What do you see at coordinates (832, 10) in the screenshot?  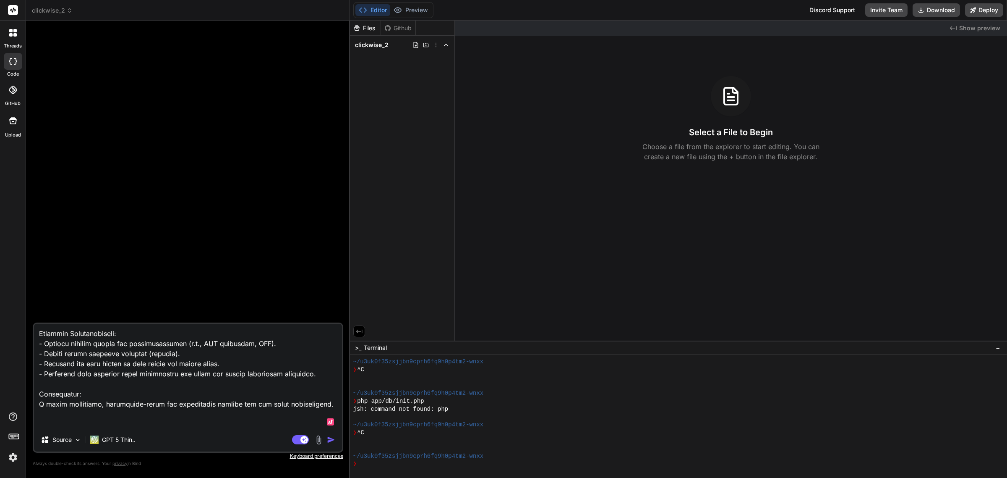 I see `div: Discord Support` at bounding box center [832, 10].